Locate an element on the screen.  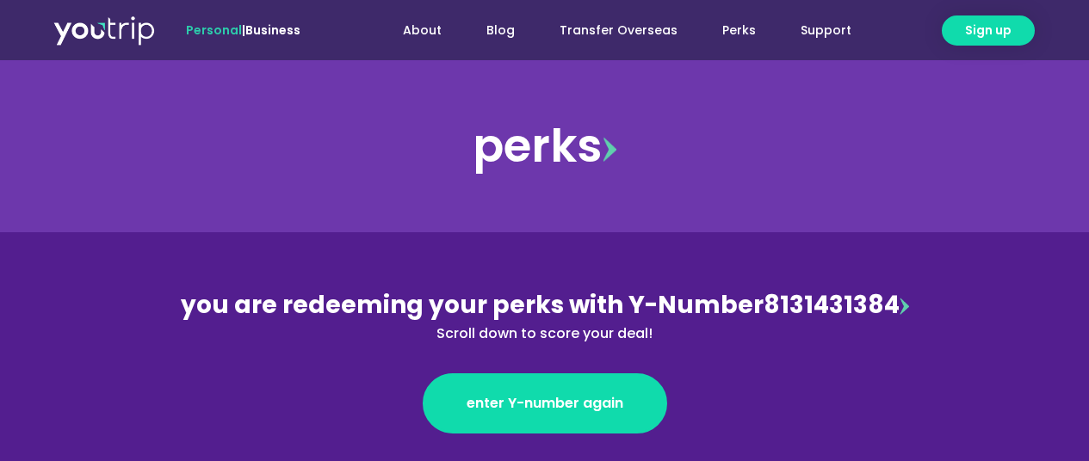
a: enter Y-number again is located at coordinates (545, 404).